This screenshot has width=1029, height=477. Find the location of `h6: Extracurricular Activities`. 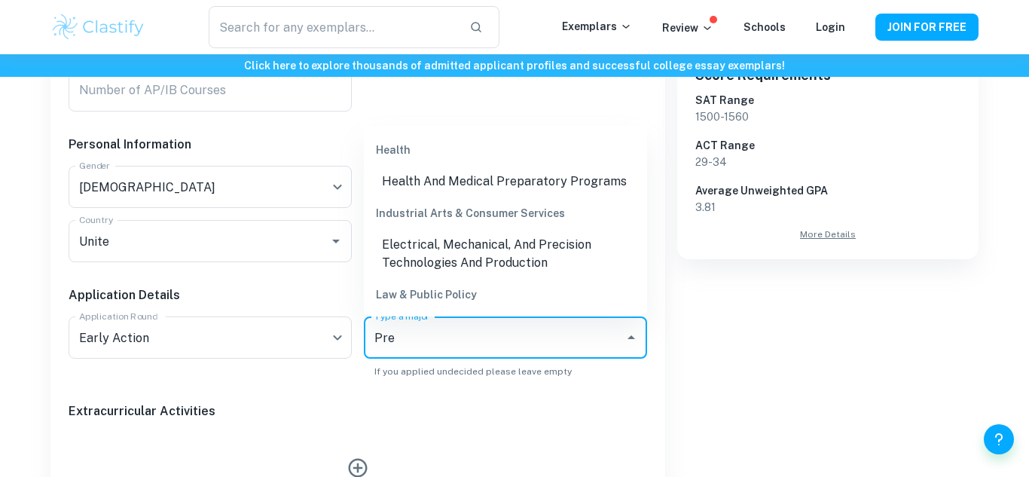

h6: Extracurricular Activities is located at coordinates (358, 411).